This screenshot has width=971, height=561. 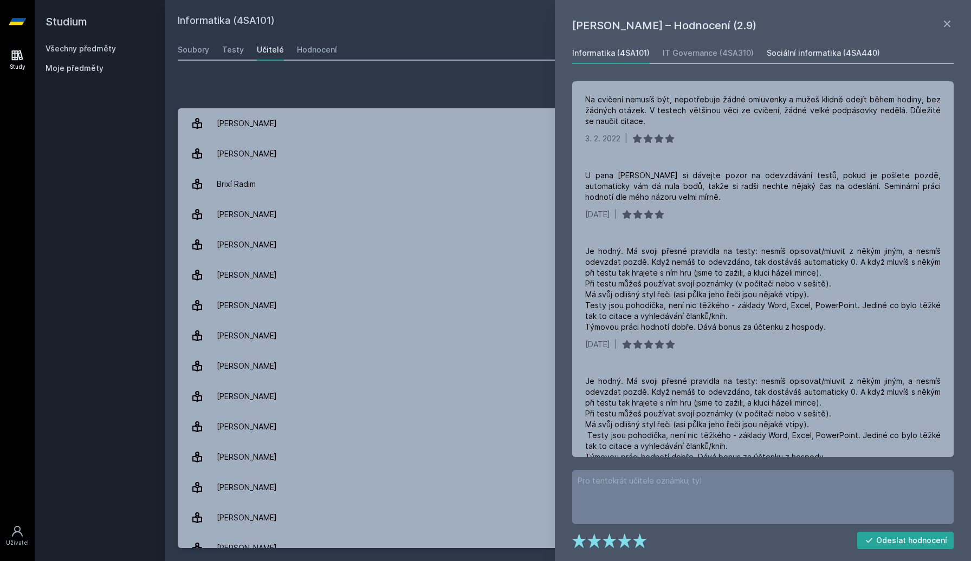 What do you see at coordinates (236, 184) in the screenshot?
I see `div: Brixí Radim` at bounding box center [236, 184].